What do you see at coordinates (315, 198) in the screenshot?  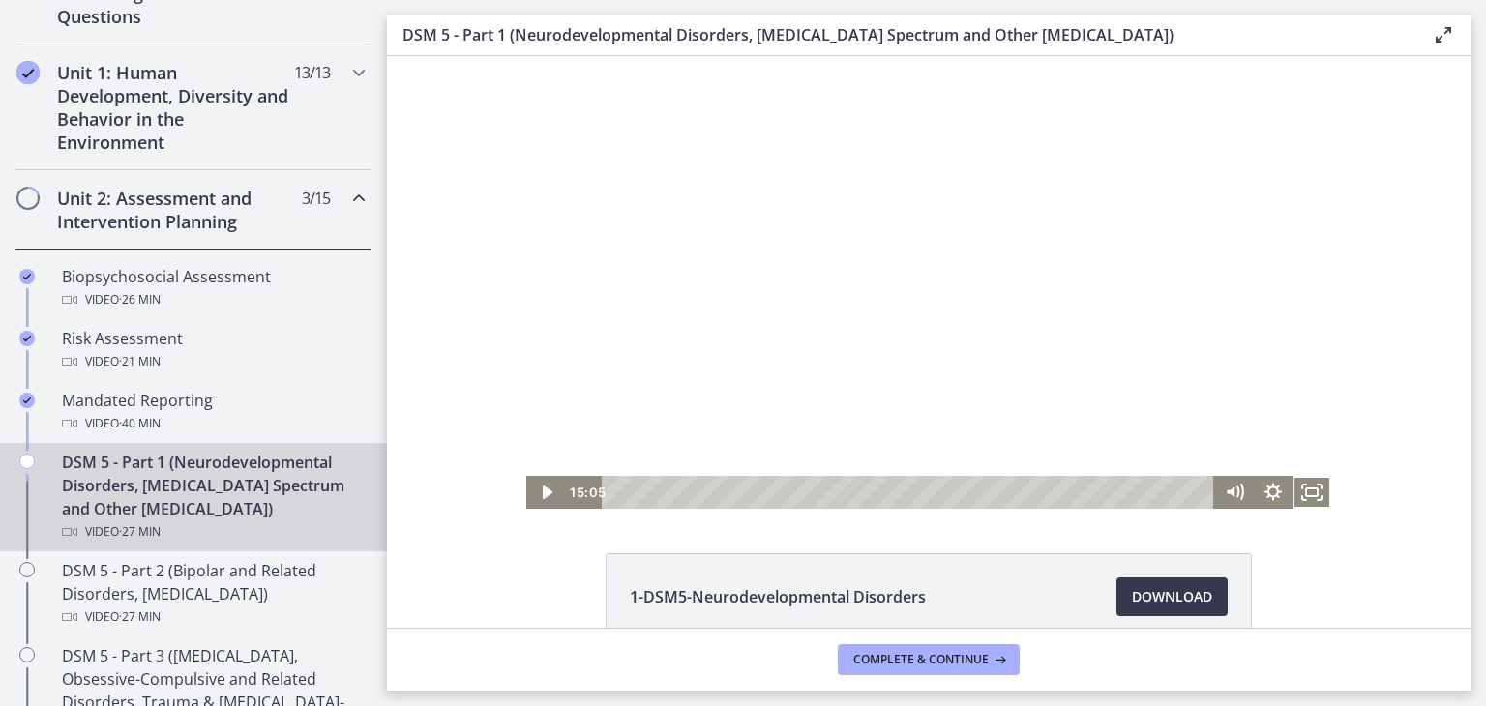 I see `span: 3 / 15` at bounding box center [315, 198].